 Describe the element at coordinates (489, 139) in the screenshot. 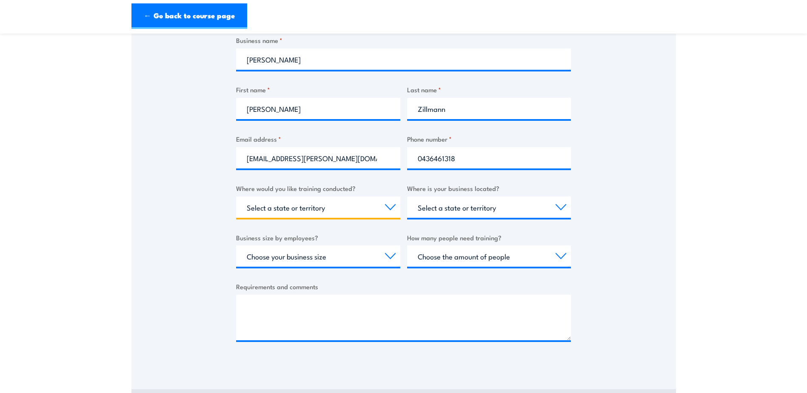

I see `label: Phone number` at that location.